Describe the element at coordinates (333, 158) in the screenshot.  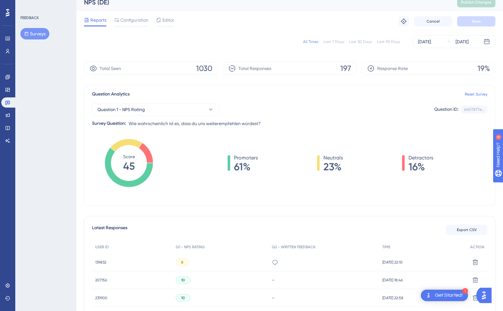
I see `span: Neutrals` at that location.